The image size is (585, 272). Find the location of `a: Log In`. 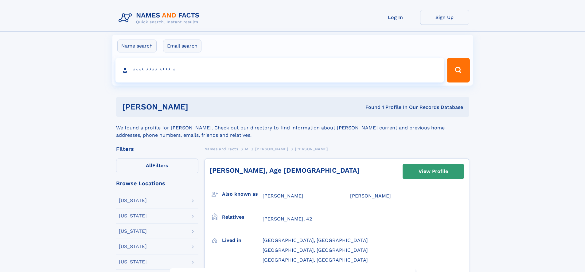

a: Log In is located at coordinates (396, 17).